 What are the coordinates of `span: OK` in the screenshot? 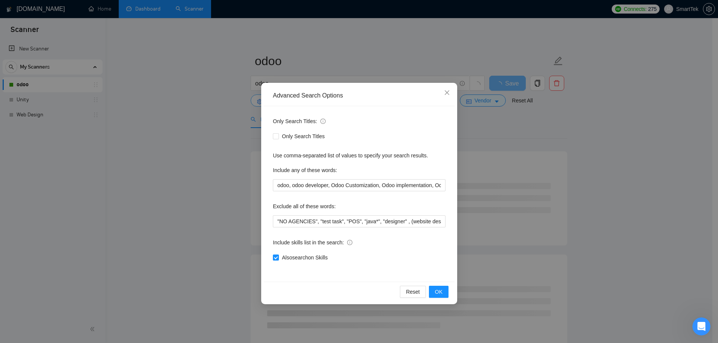 It's located at (438, 292).